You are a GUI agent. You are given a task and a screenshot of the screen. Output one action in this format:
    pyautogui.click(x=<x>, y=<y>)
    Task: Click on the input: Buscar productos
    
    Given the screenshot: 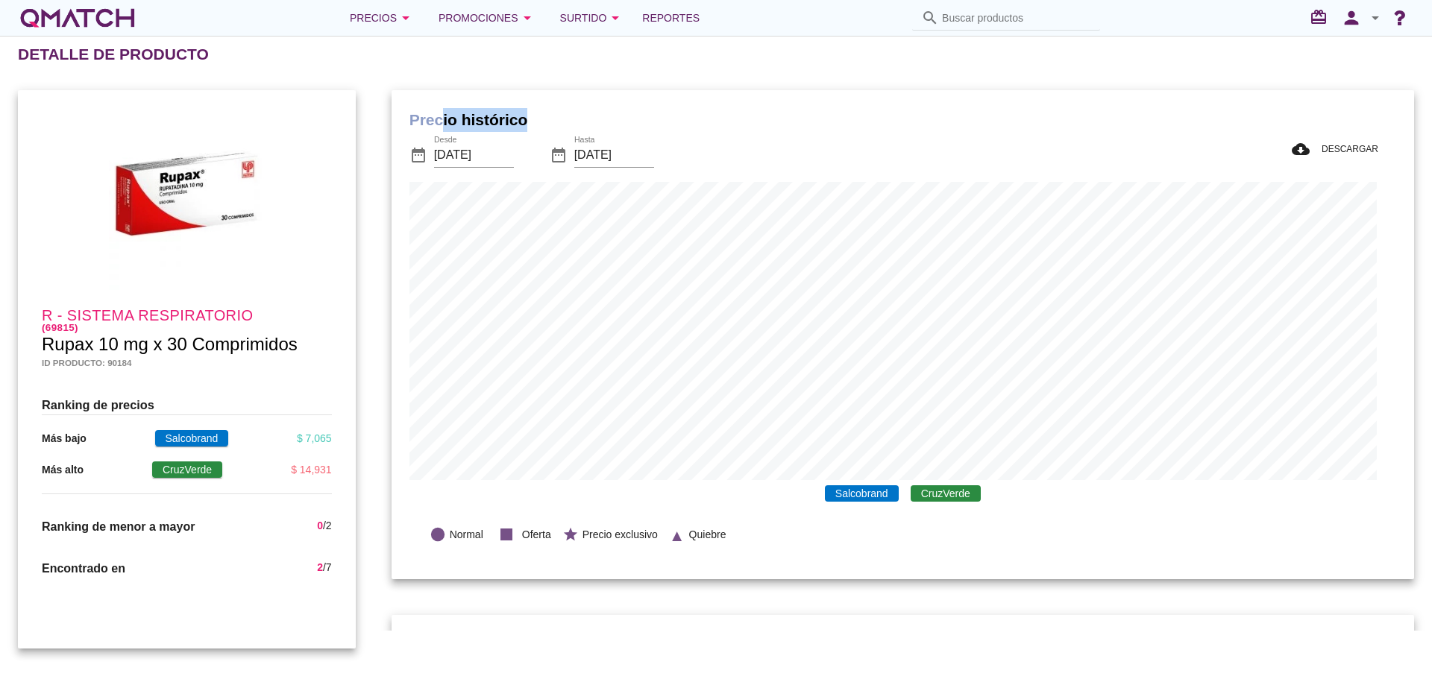 What is the action you would take?
    pyautogui.click(x=1016, y=18)
    